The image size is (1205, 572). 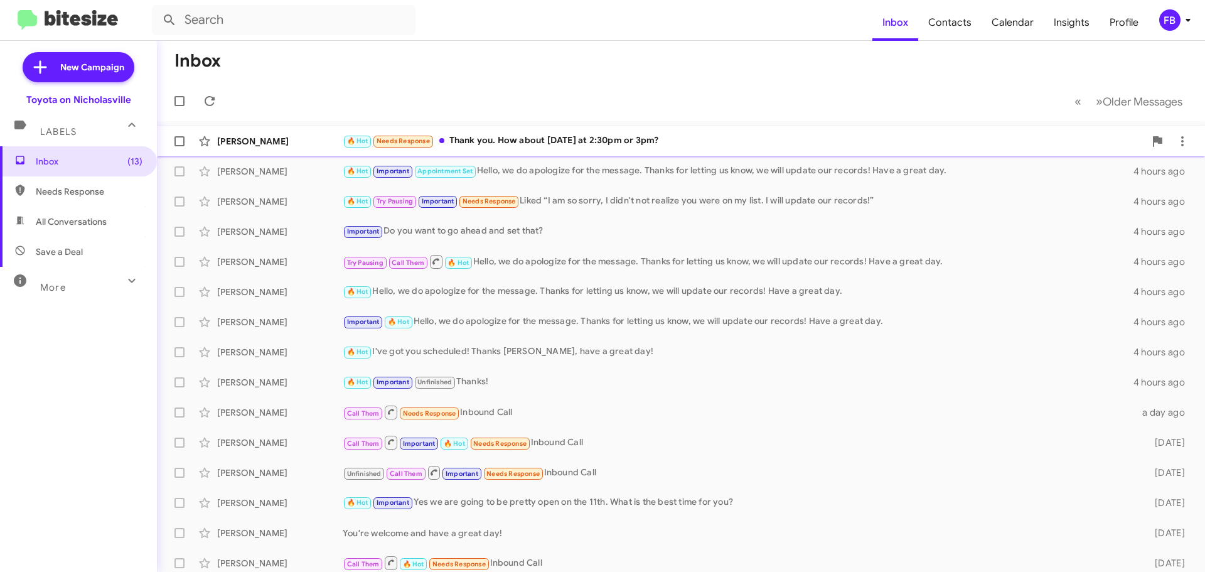 What do you see at coordinates (739, 502) in the screenshot?
I see `div: Yes we are going to be pretty open on the 11th. What is the best time for you?` at bounding box center [739, 502].